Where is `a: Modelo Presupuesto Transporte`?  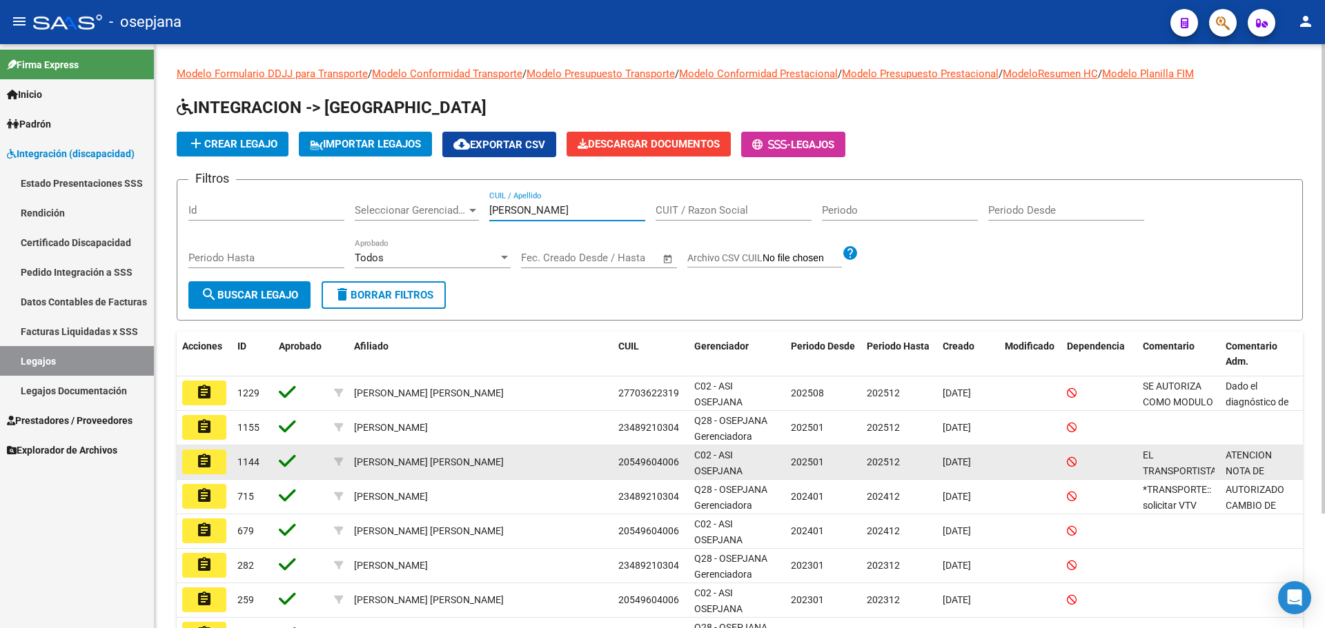 a: Modelo Presupuesto Transporte is located at coordinates (600, 74).